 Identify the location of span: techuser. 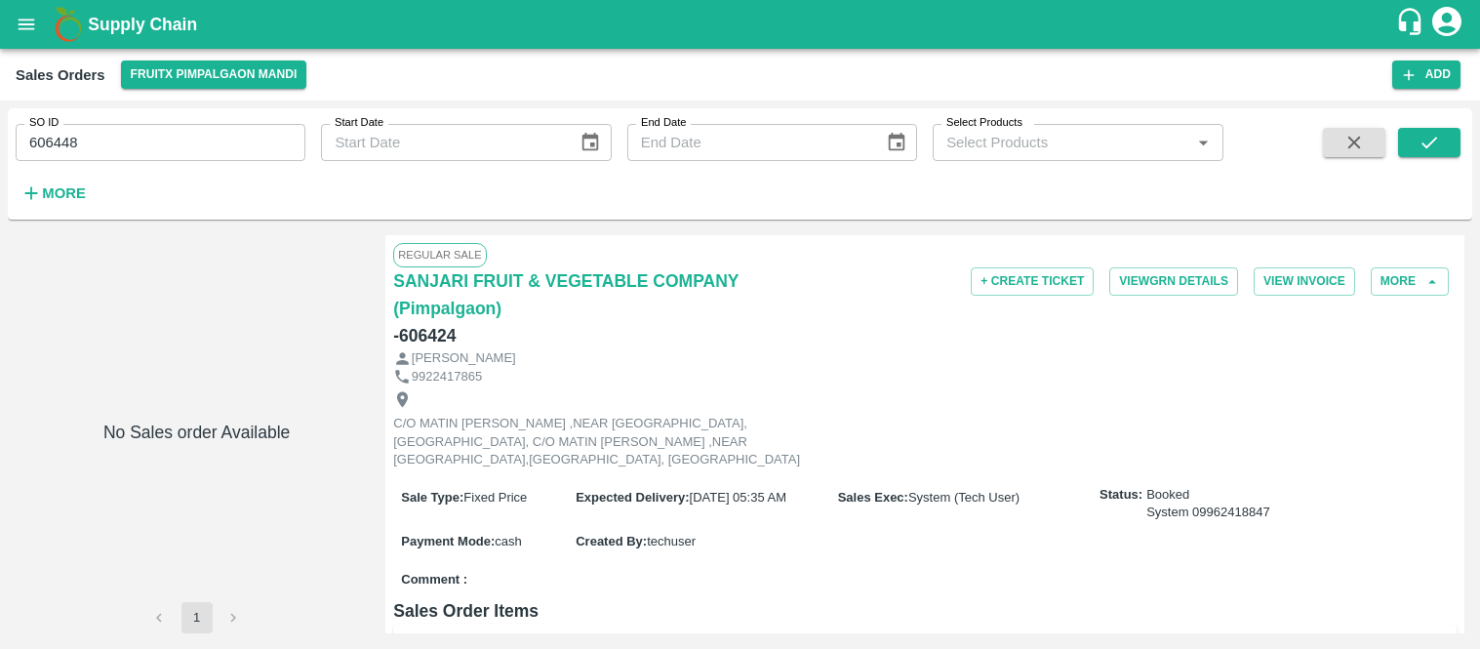
(671, 541).